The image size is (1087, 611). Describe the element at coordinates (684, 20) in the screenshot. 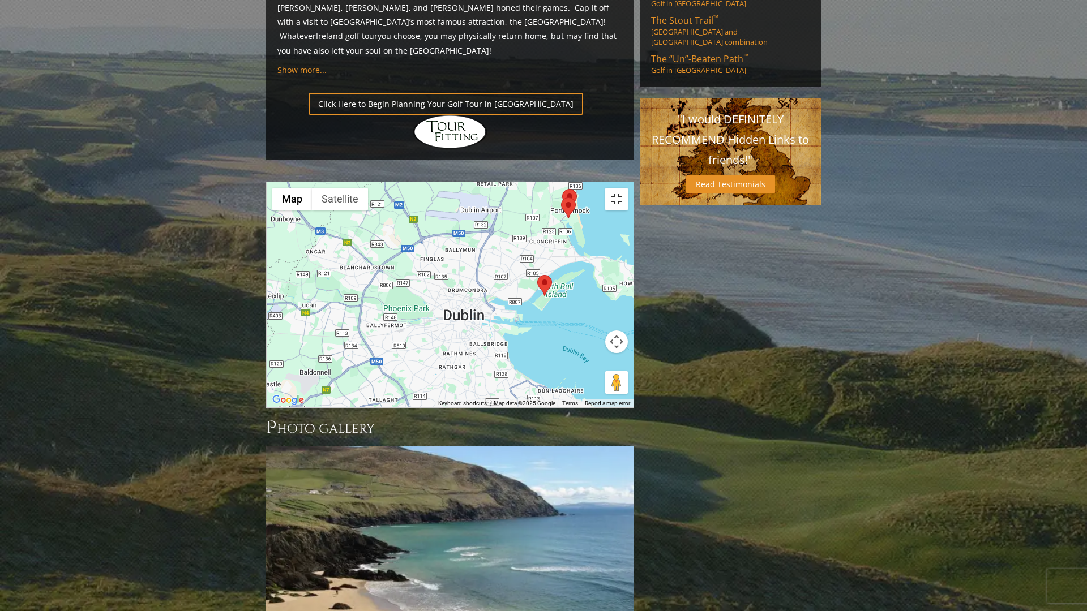

I see `span: The Stout Trail` at that location.